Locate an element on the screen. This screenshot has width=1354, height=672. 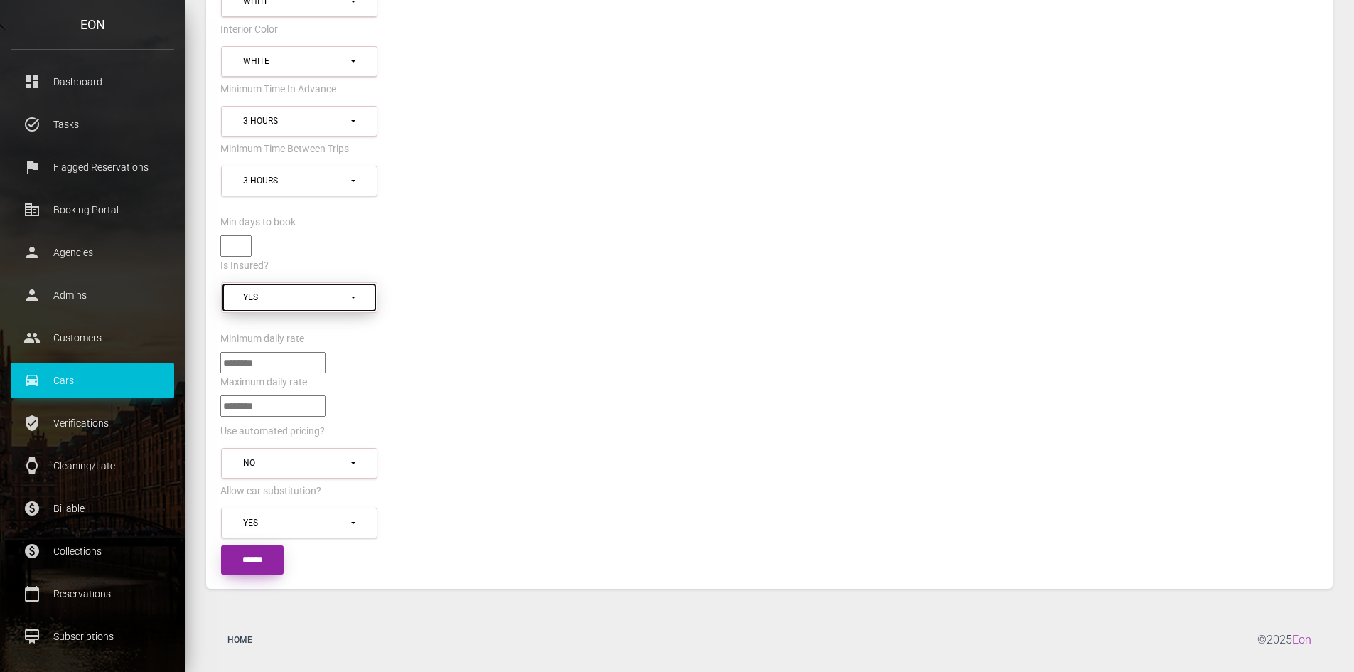
a: Eon is located at coordinates (1301, 639).